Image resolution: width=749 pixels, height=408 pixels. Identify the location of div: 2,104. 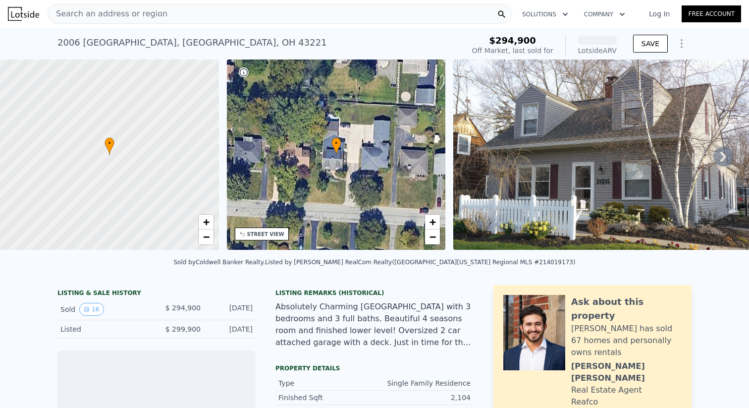
(422, 397).